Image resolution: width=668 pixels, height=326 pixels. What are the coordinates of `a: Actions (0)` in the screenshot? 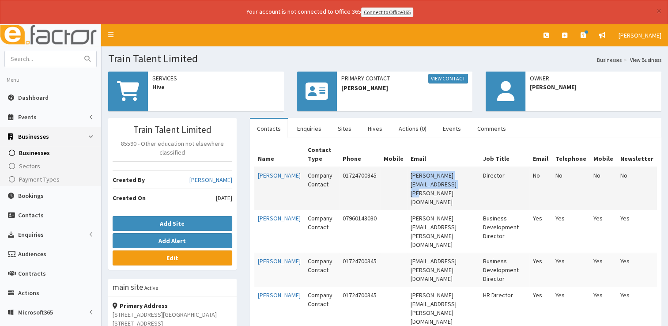 It's located at (412, 128).